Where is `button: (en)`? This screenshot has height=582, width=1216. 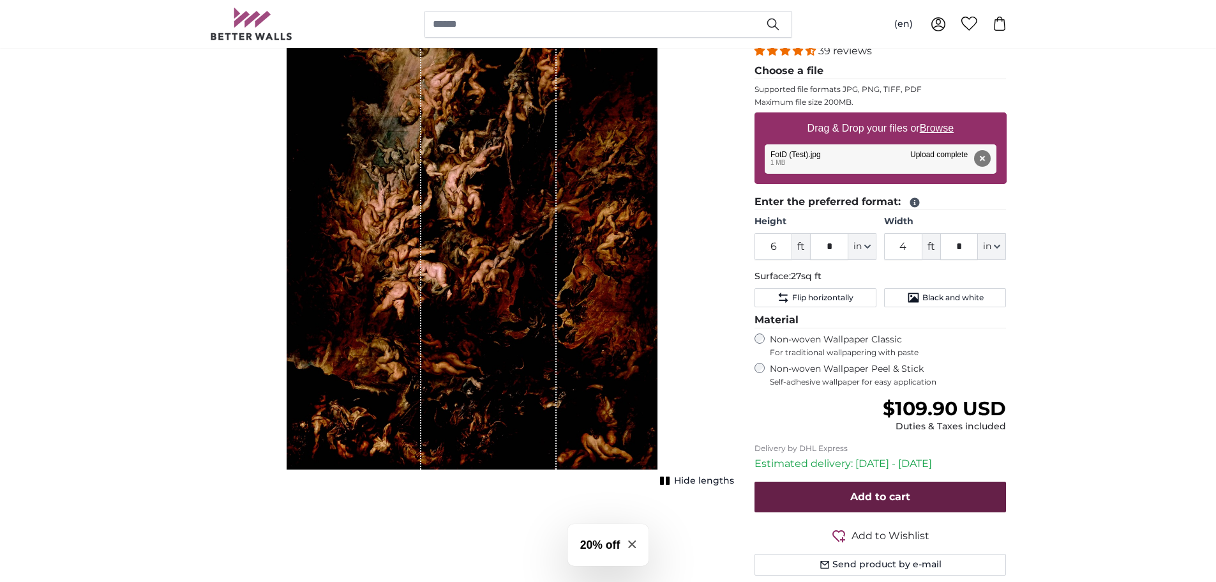
button: (en) is located at coordinates (904, 24).